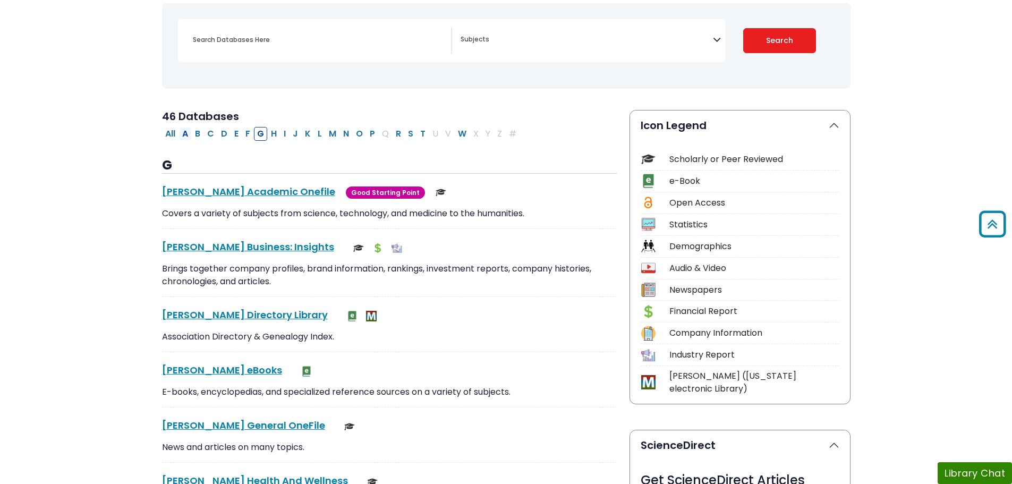 The width and height of the screenshot is (1012, 484). What do you see at coordinates (285, 134) in the screenshot?
I see `button: Filter Results I` at bounding box center [285, 134].